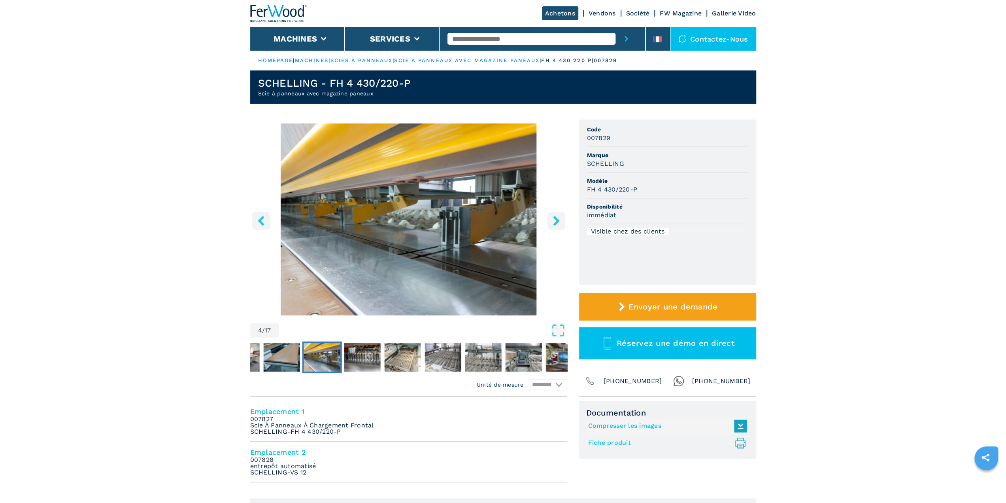 The width and height of the screenshot is (1006, 503). I want to click on span: 17, so click(268, 330).